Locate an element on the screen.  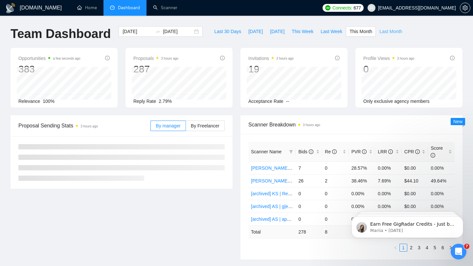
span: This Month is located at coordinates (360, 32).